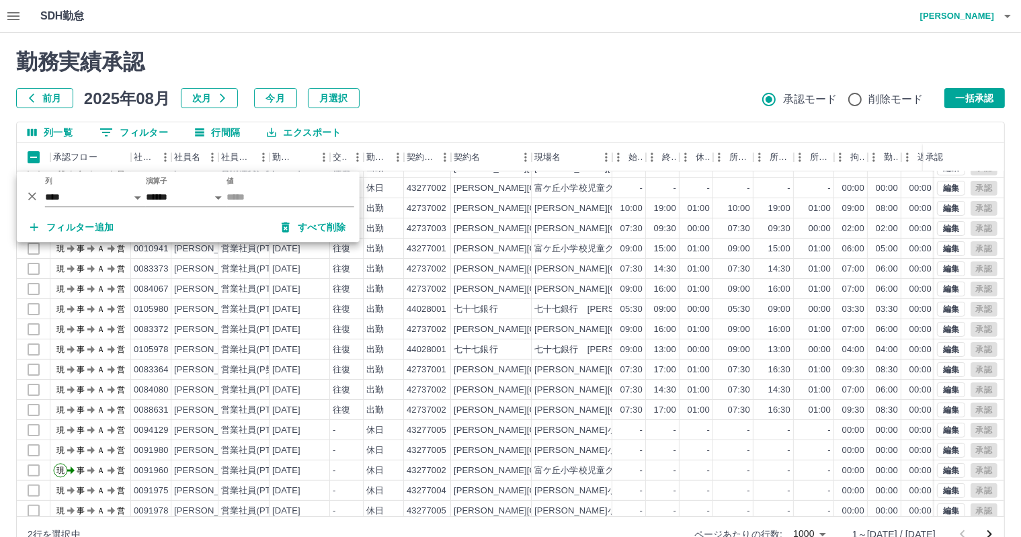 This screenshot has width=1021, height=537. What do you see at coordinates (44, 98) in the screenshot?
I see `button: 前月` at bounding box center [44, 98].